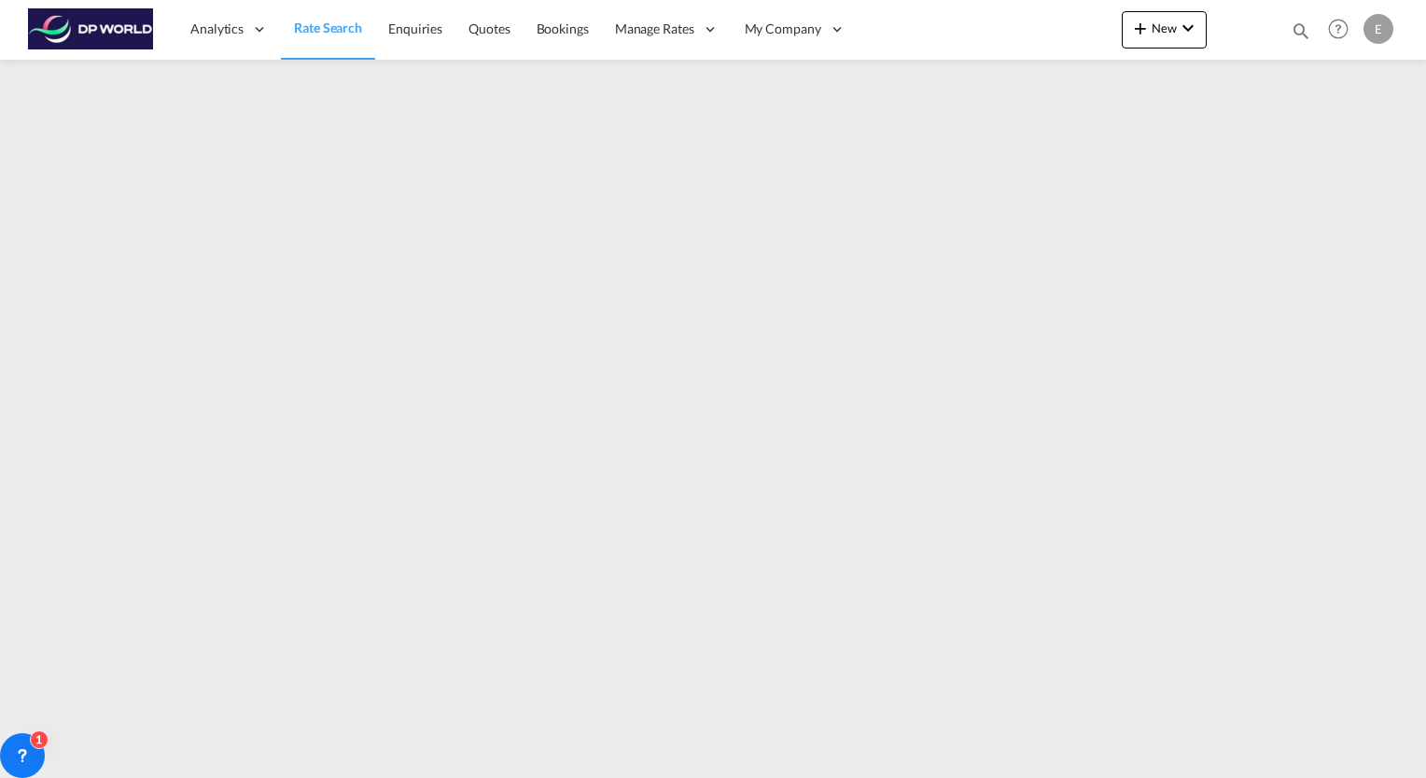  I want to click on span: Analytics, so click(216, 29).